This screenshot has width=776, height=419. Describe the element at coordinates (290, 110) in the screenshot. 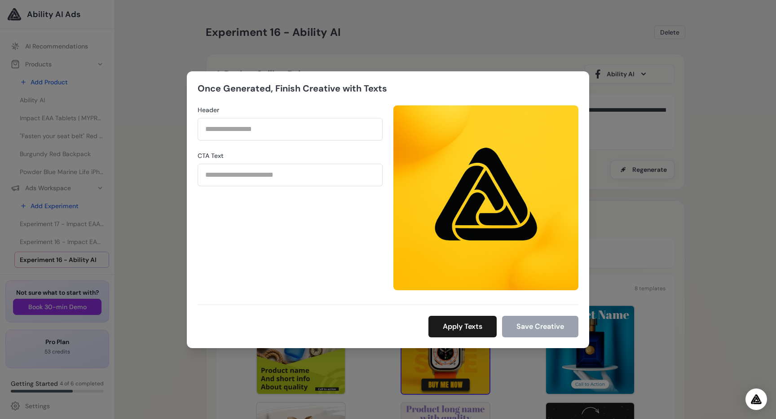

I see `label: Header` at that location.